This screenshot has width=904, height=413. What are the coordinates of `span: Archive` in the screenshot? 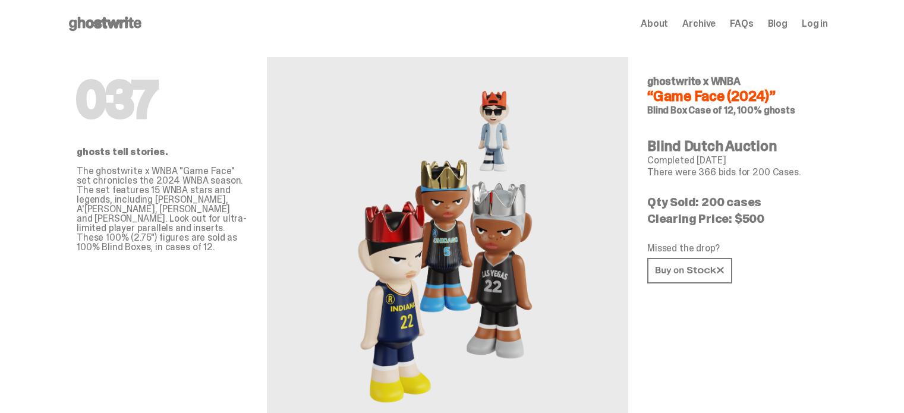 It's located at (699, 24).